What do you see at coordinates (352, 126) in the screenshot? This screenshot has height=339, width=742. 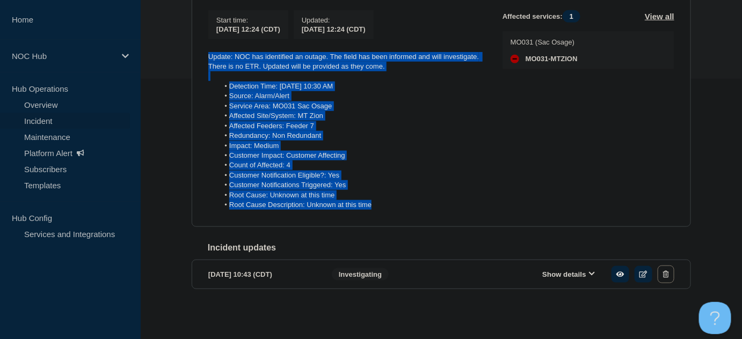 I see `li: Affected Feeders: Feeder 7` at bounding box center [352, 126].